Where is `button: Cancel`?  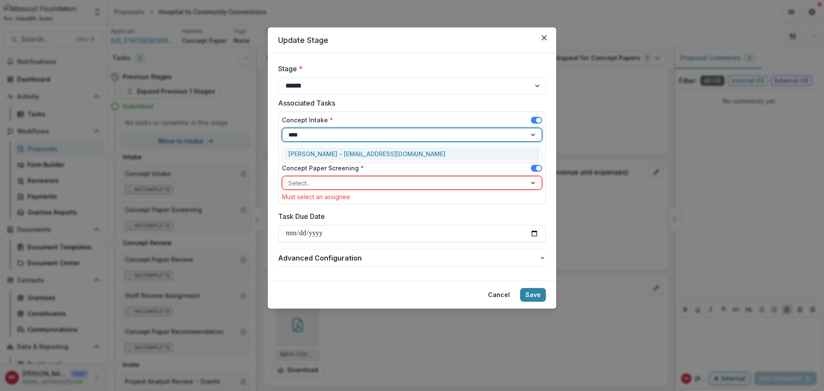
button: Cancel is located at coordinates (499, 295).